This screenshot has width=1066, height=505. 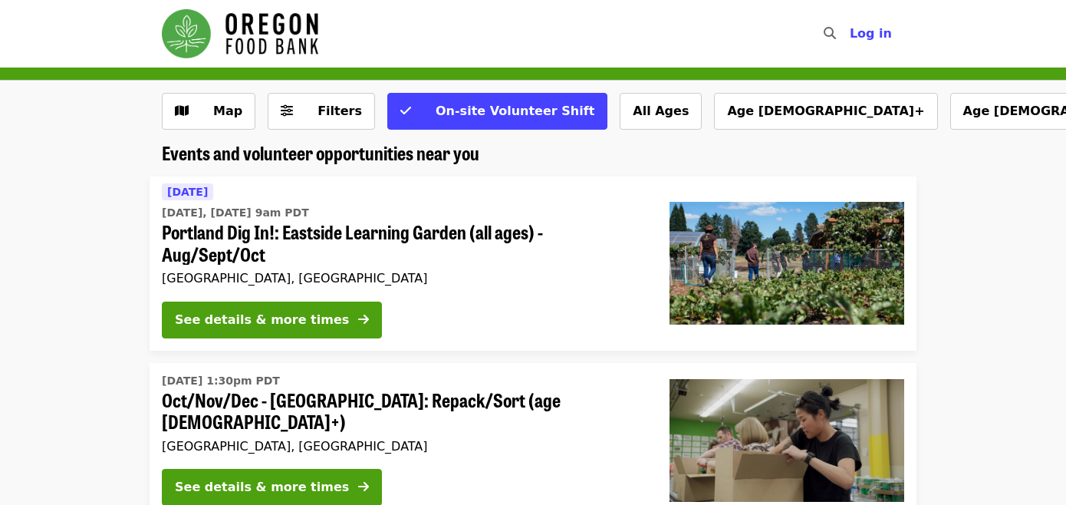 What do you see at coordinates (340, 110) in the screenshot?
I see `span: Filters` at bounding box center [340, 110].